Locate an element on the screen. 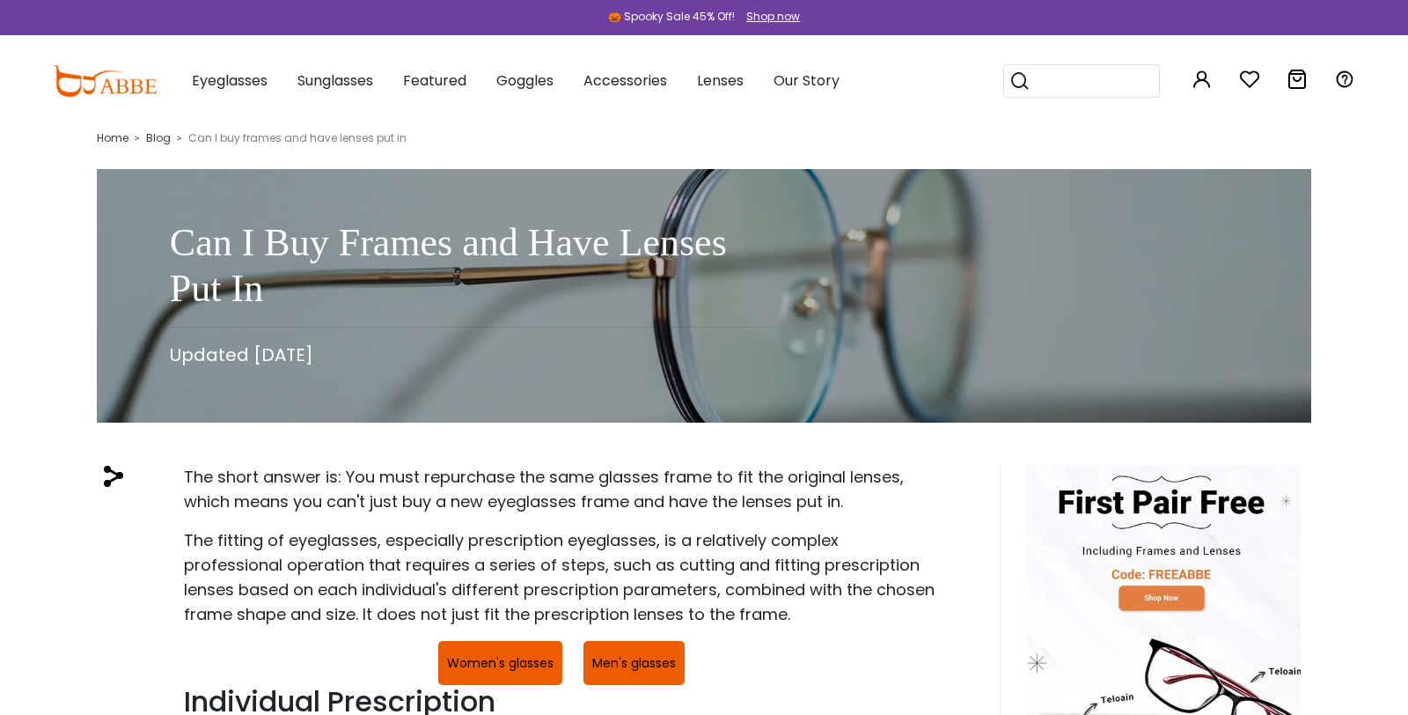  div: Shop now is located at coordinates (773, 17).